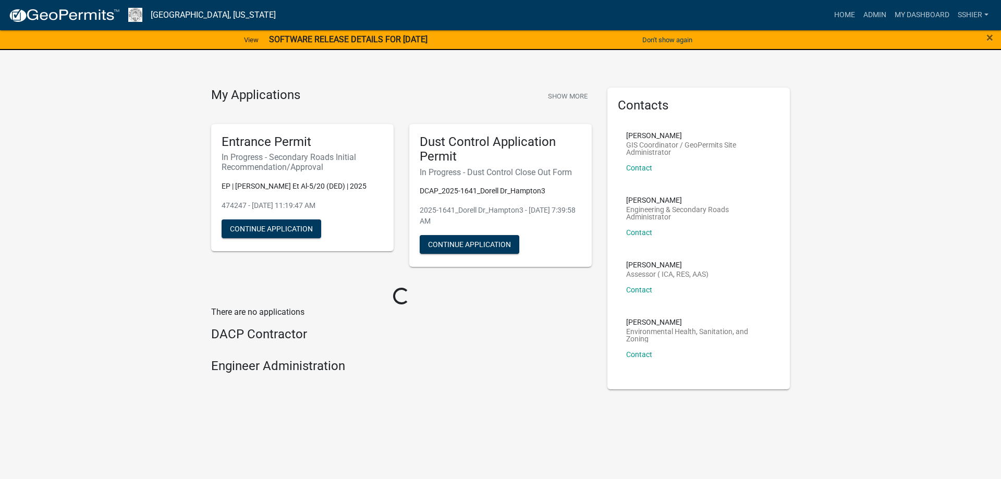 The height and width of the screenshot is (479, 1001). What do you see at coordinates (500, 191) in the screenshot?
I see `p: DCAP_2025-1641_Dorell Dr_Hampton3` at bounding box center [500, 191].